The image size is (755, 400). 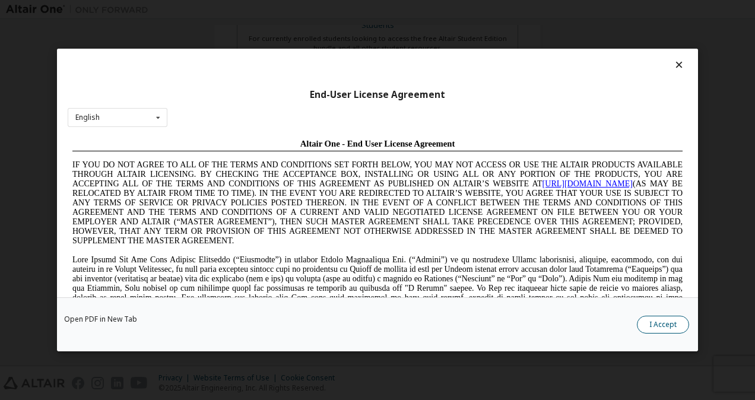 What do you see at coordinates (310, 9) in the screenshot?
I see `span: Altair One - End User License Agreement` at bounding box center [310, 9].